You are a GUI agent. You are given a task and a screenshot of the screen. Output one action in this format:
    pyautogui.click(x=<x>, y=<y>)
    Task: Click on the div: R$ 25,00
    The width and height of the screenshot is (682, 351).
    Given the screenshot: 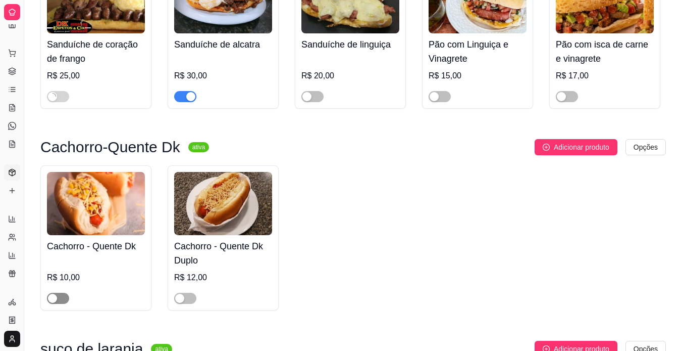 What is the action you would take?
    pyautogui.click(x=96, y=76)
    